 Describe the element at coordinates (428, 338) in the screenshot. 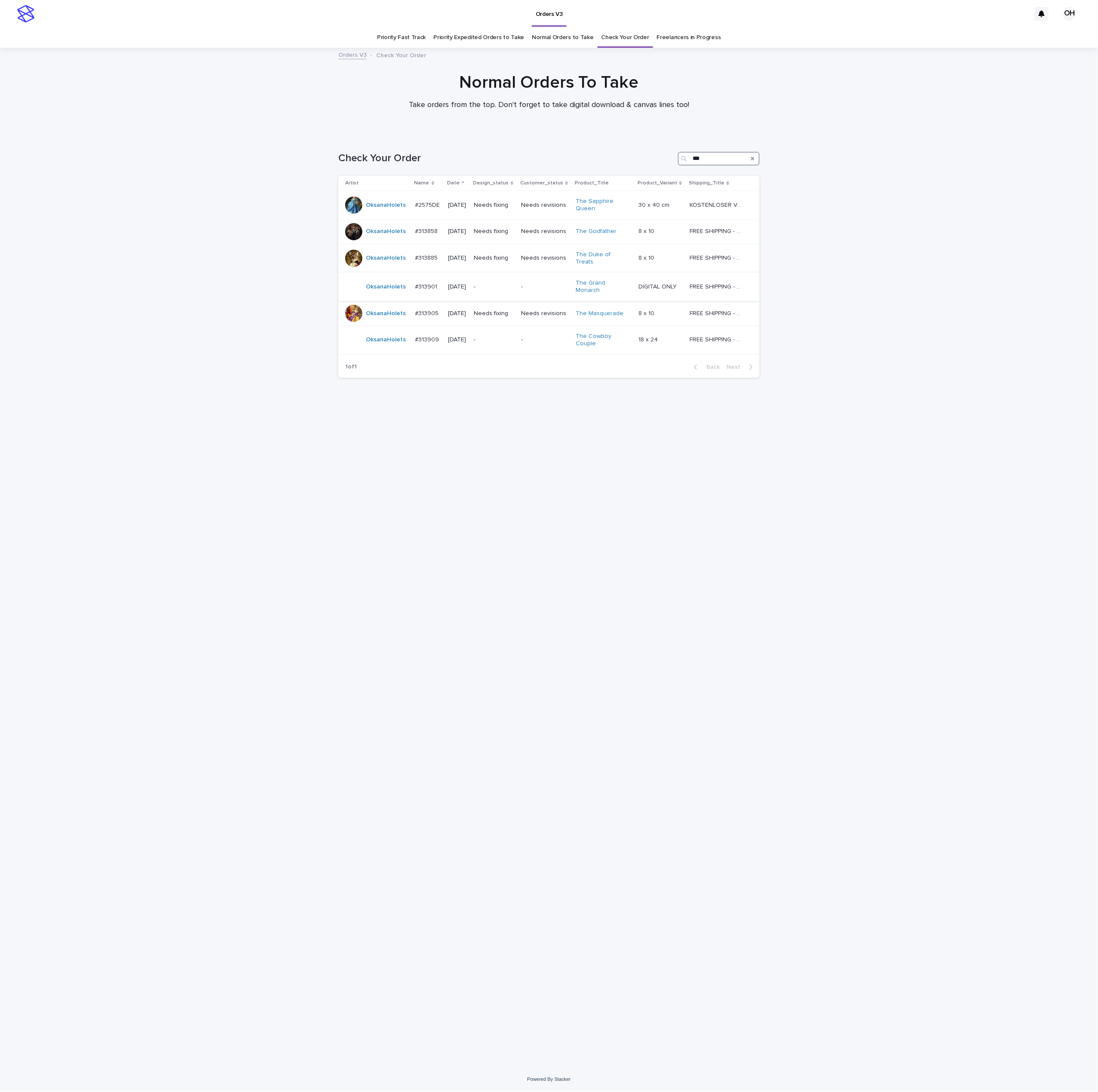

I see `p: #313909` at that location.